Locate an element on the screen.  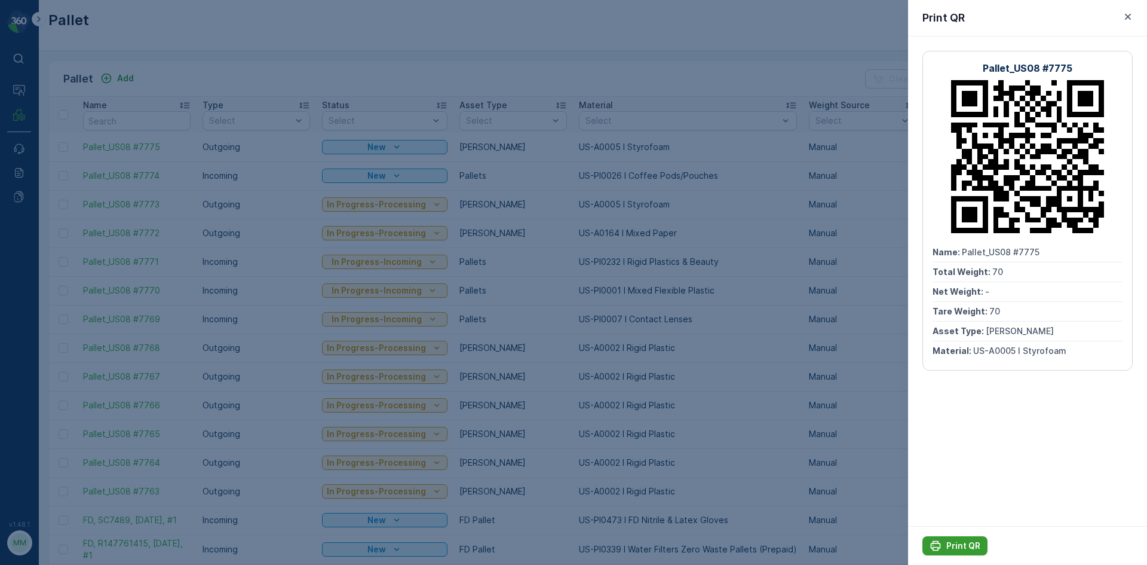
span: Name : is located at coordinates (947, 251).